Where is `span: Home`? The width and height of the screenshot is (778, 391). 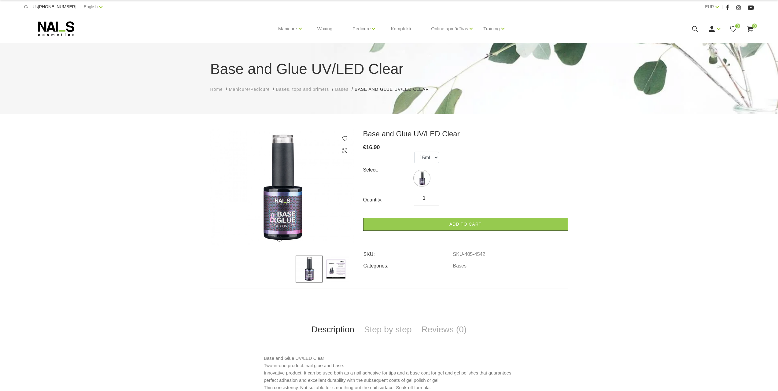 span: Home is located at coordinates (216, 89).